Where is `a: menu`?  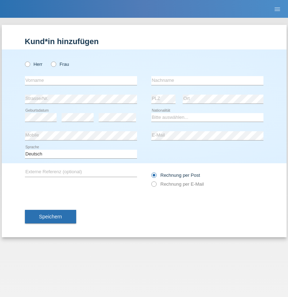
a: menu is located at coordinates (277, 9).